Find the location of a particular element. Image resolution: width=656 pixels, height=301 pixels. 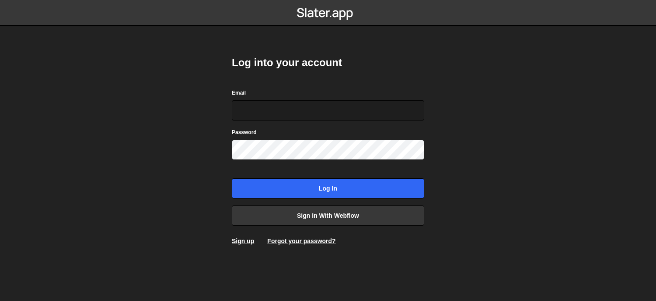

label: Email is located at coordinates (239, 93).